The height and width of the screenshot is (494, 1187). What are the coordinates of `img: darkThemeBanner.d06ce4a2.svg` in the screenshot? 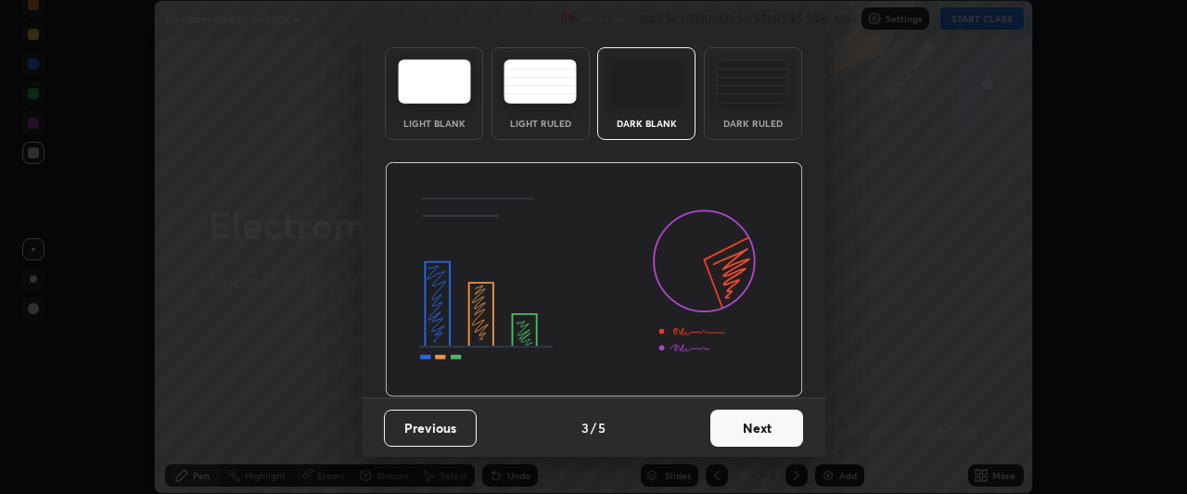 It's located at (594, 280).